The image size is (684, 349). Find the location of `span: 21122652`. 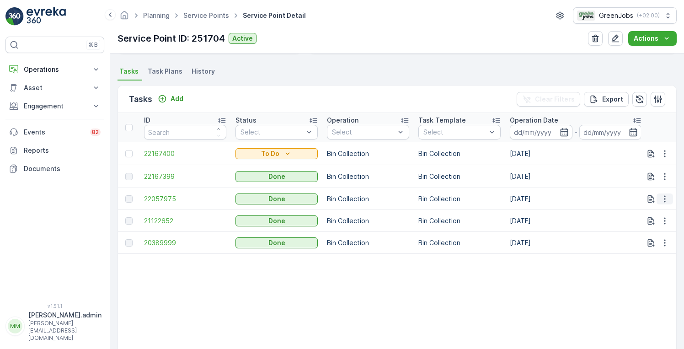

span: 21122652 is located at coordinates (185, 221).